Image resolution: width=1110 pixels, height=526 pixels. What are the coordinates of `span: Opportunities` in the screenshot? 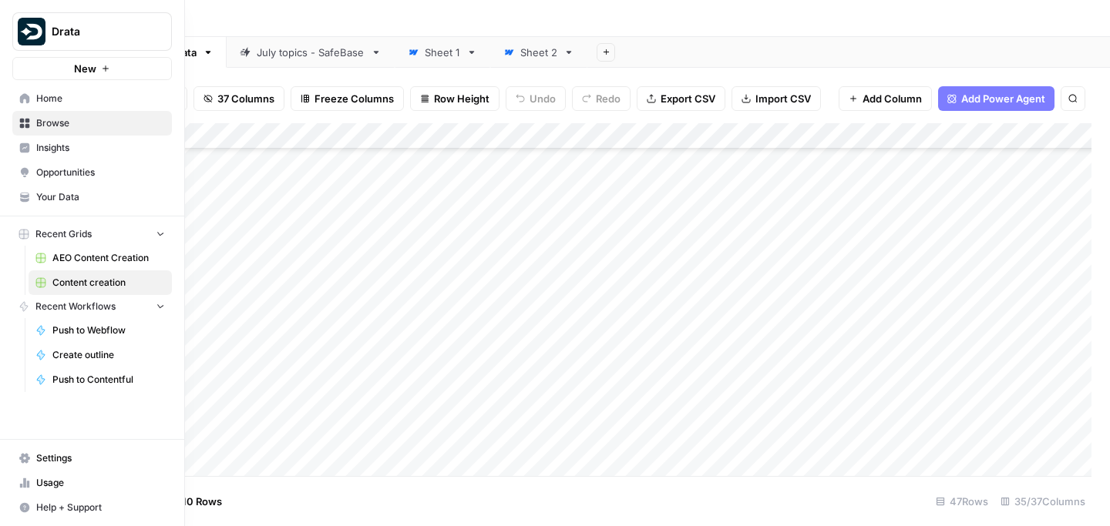 It's located at (100, 173).